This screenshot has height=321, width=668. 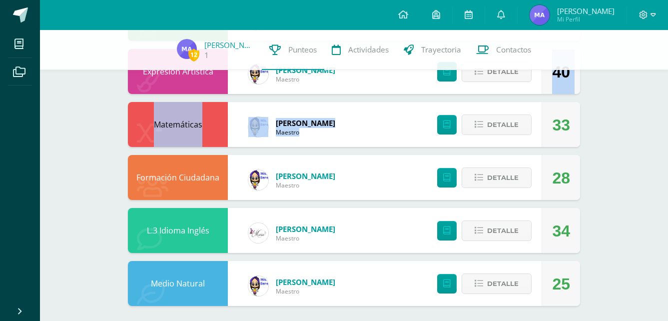 I want to click on a: 1, so click(x=206, y=55).